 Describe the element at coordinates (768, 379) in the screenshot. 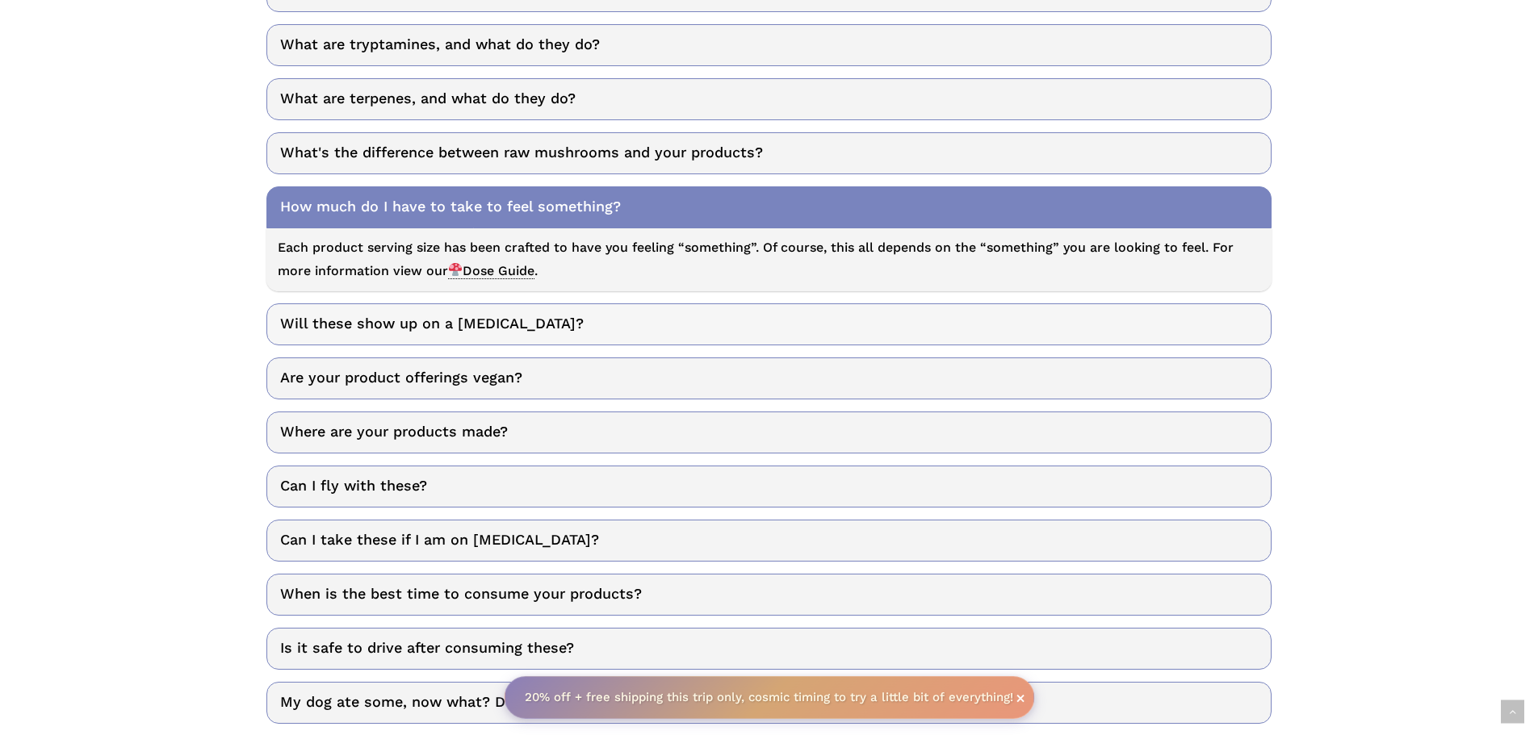

I see `a: Are your product offerings vegan?` at that location.